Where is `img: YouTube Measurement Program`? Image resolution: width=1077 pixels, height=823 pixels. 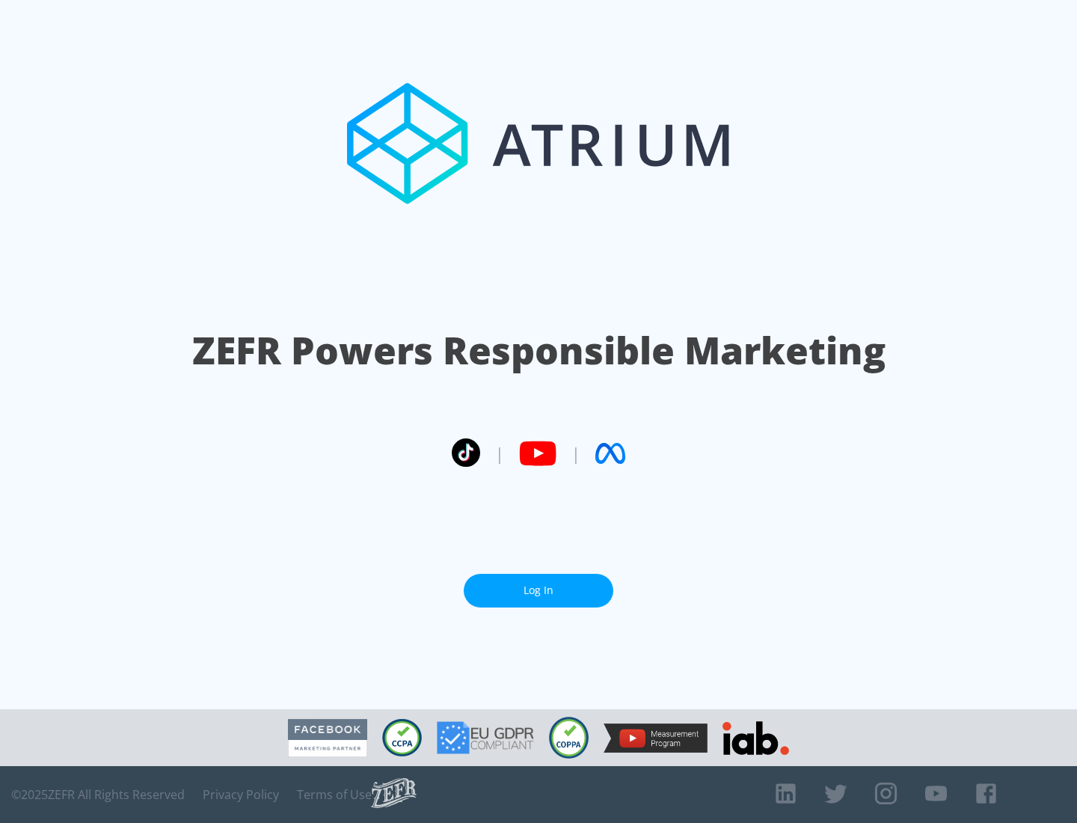
img: YouTube Measurement Program is located at coordinates (655, 737).